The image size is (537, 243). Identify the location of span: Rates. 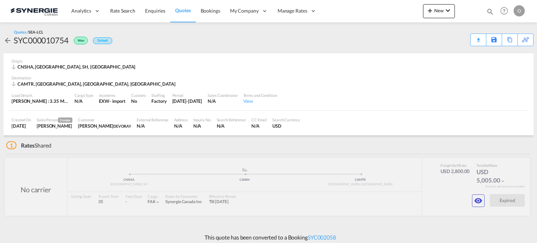
(28, 145).